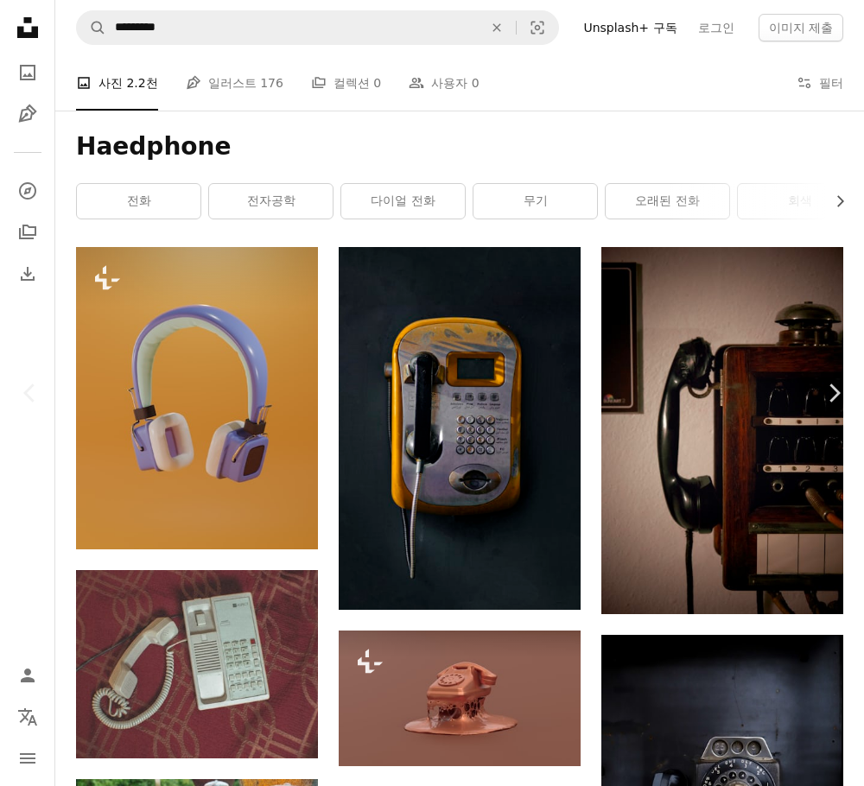 This screenshot has width=864, height=786. I want to click on button: 시각적 검색, so click(537, 28).